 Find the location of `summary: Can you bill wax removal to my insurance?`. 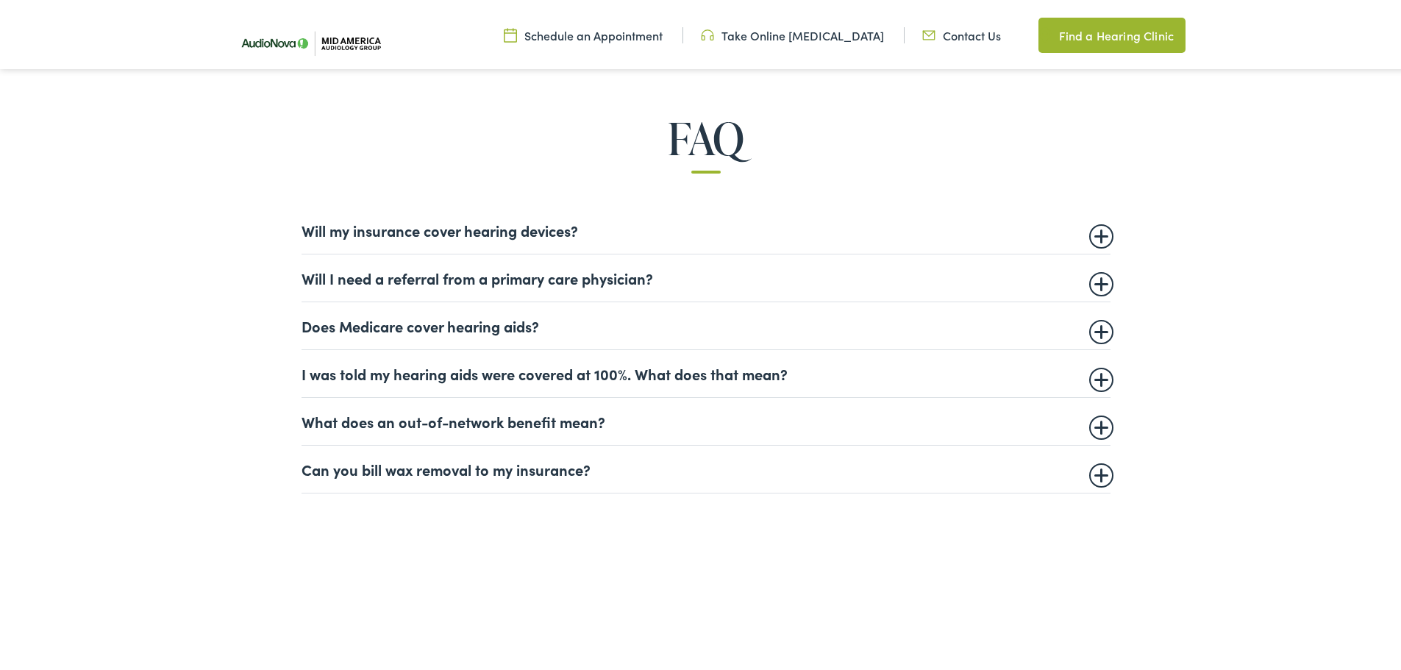

summary: Can you bill wax removal to my insurance? is located at coordinates (706, 466).